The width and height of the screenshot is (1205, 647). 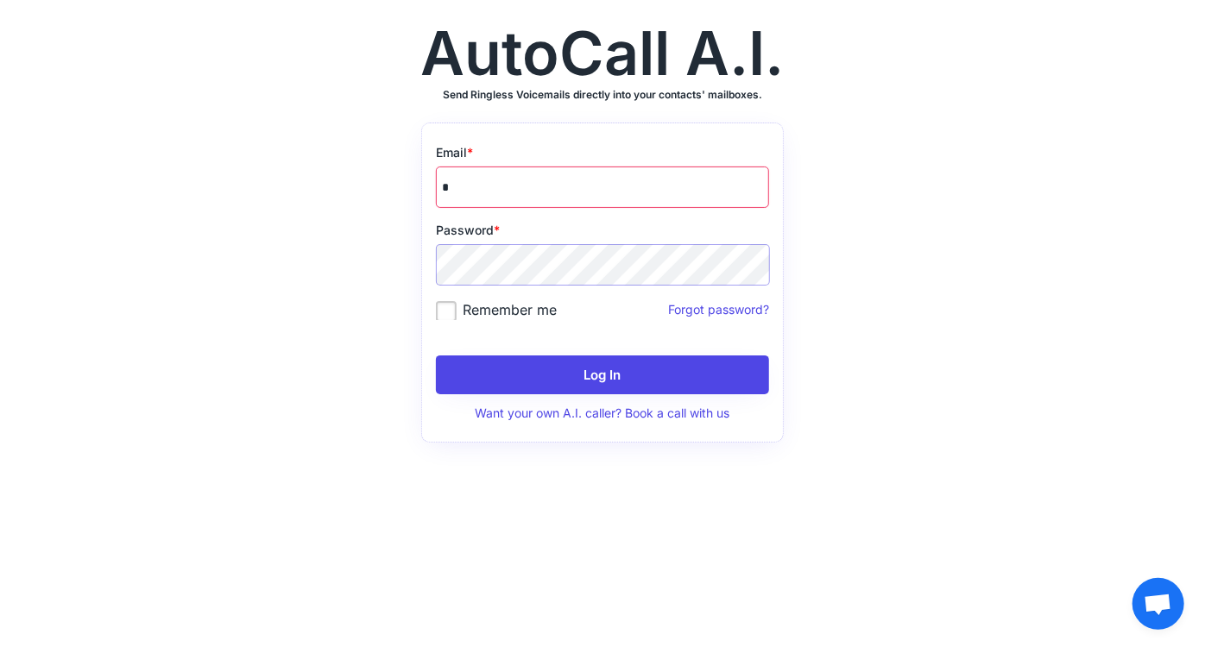 What do you see at coordinates (603, 519) in the screenshot?
I see `a: terms` at bounding box center [603, 519].